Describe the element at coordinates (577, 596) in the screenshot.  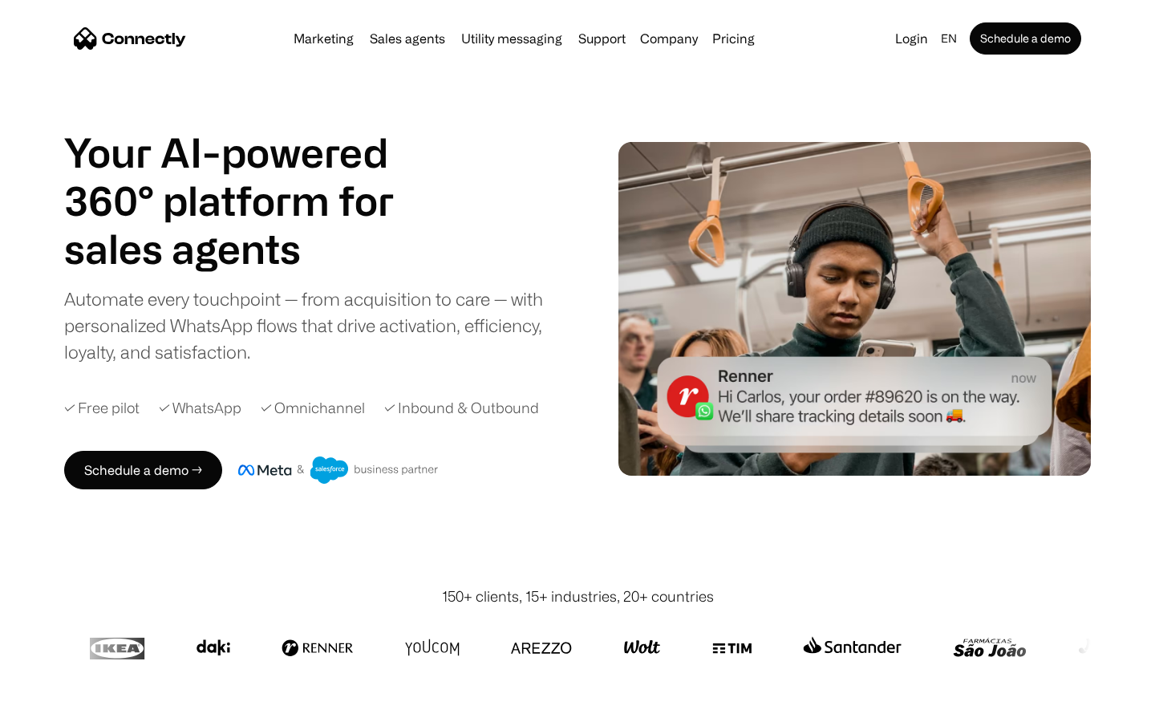
I see `div: 150+ clients, 15+ industries, 20+ countries` at that location.